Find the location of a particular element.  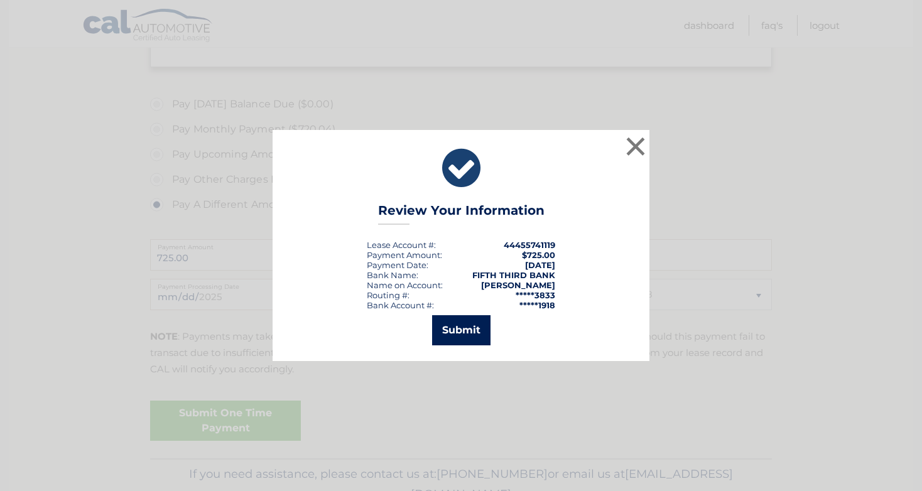

div: Routing #: is located at coordinates (388, 295).